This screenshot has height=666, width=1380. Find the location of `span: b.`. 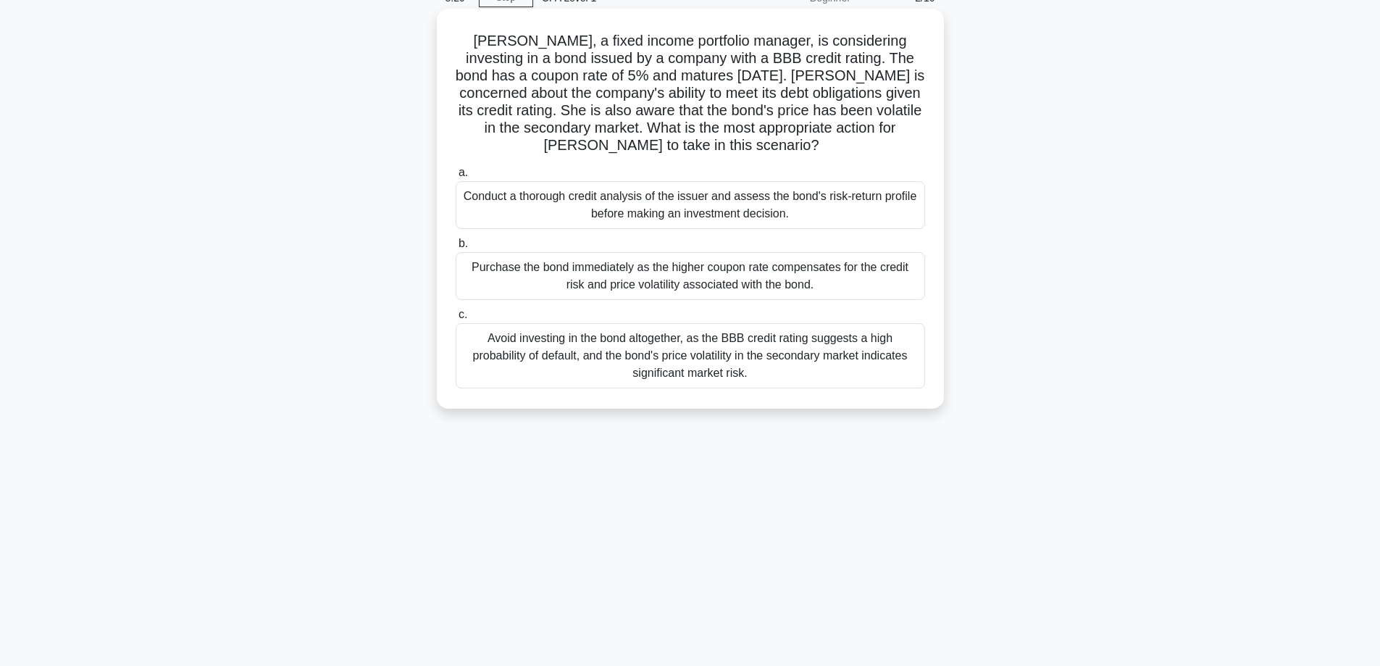

span: b. is located at coordinates (463, 243).